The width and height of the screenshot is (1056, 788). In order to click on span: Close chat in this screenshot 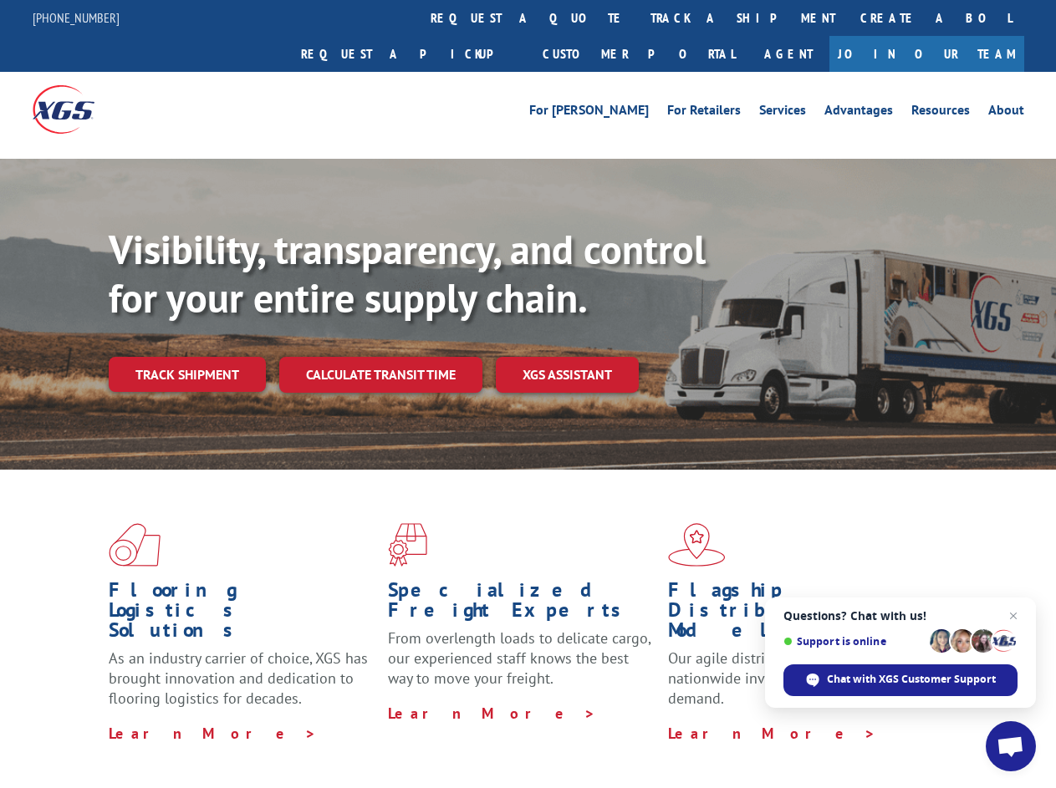, I will do `click(1013, 616)`.